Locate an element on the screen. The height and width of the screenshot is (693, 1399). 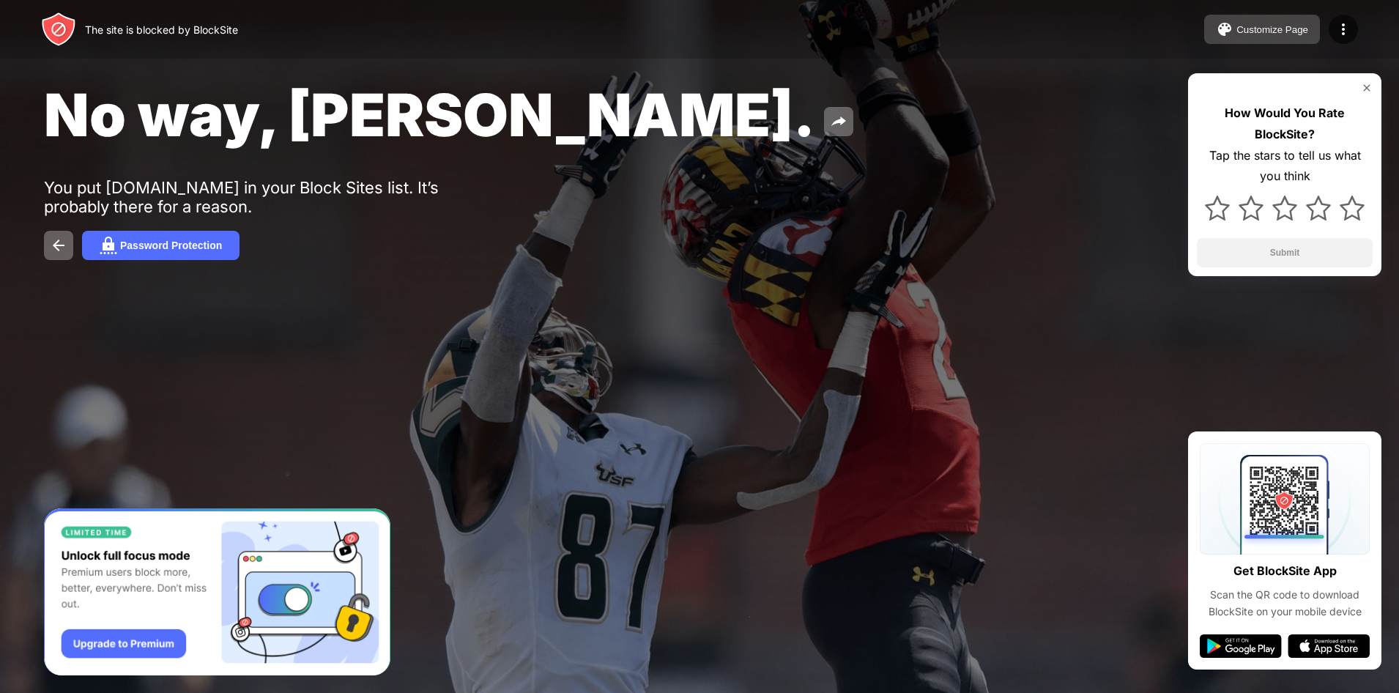
img: header-logo.svg is located at coordinates (59, 29).